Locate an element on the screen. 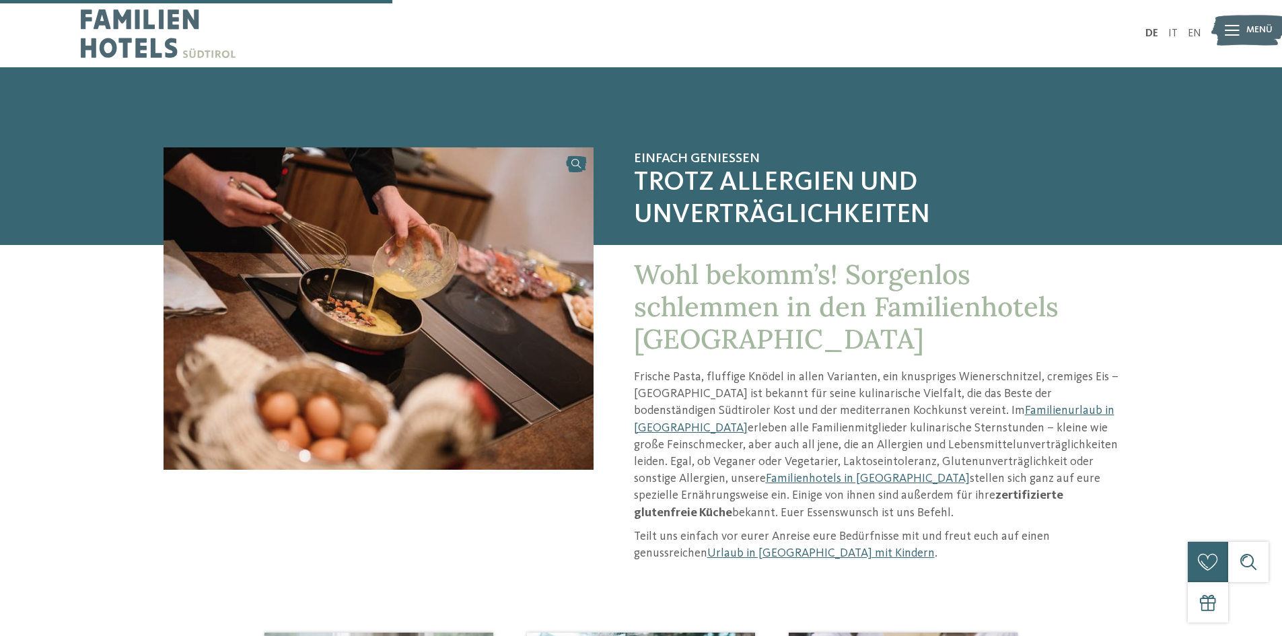 This screenshot has width=1282, height=636. p: Teilt uns einfach vor eurer Anreise eure Bedürfnisse mit und freut euch auf einen genussreichen . is located at coordinates (876, 545).